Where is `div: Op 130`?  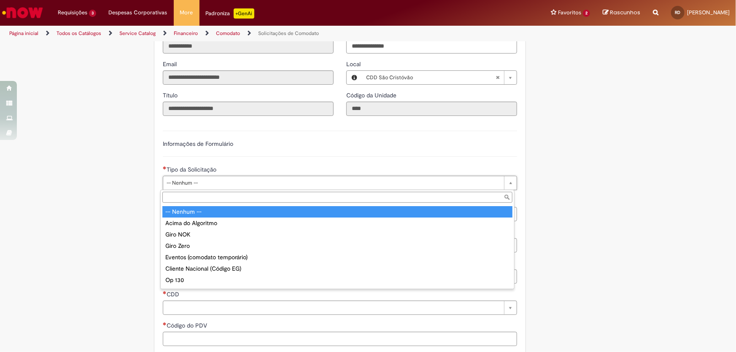 div: Op 130 is located at coordinates (337, 280).